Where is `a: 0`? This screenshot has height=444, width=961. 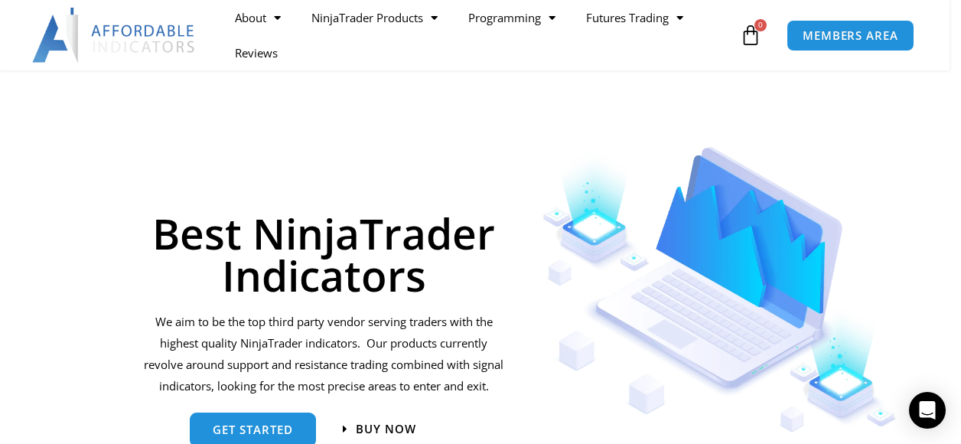
a: 0 is located at coordinates (751, 35).